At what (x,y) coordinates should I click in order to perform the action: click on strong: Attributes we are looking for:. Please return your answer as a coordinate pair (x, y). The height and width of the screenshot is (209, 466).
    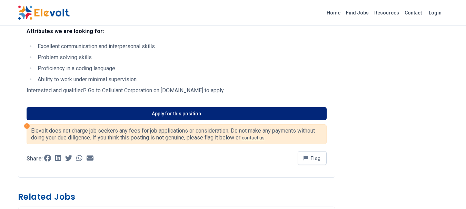
    Looking at the image, I should click on (65, 31).